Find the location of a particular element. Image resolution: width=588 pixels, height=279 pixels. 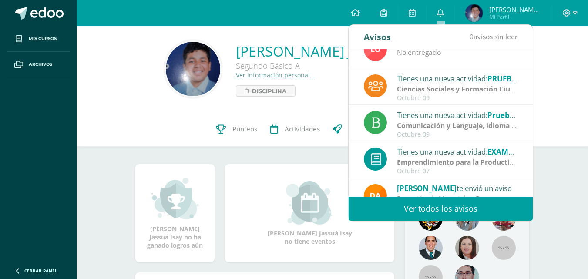

span: PRUEBA OBJETIVA is located at coordinates (520, 78).